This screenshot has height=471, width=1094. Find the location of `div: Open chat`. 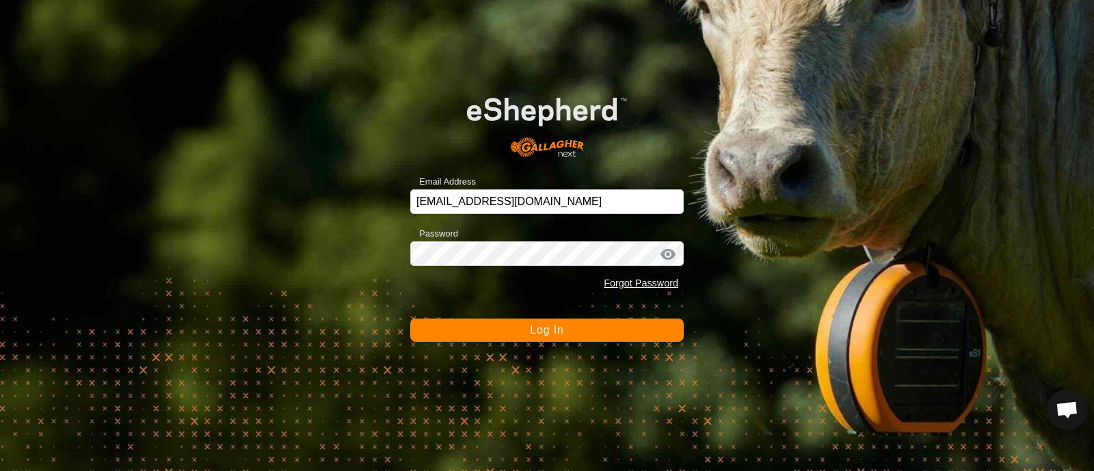

div: Open chat is located at coordinates (1068, 410).